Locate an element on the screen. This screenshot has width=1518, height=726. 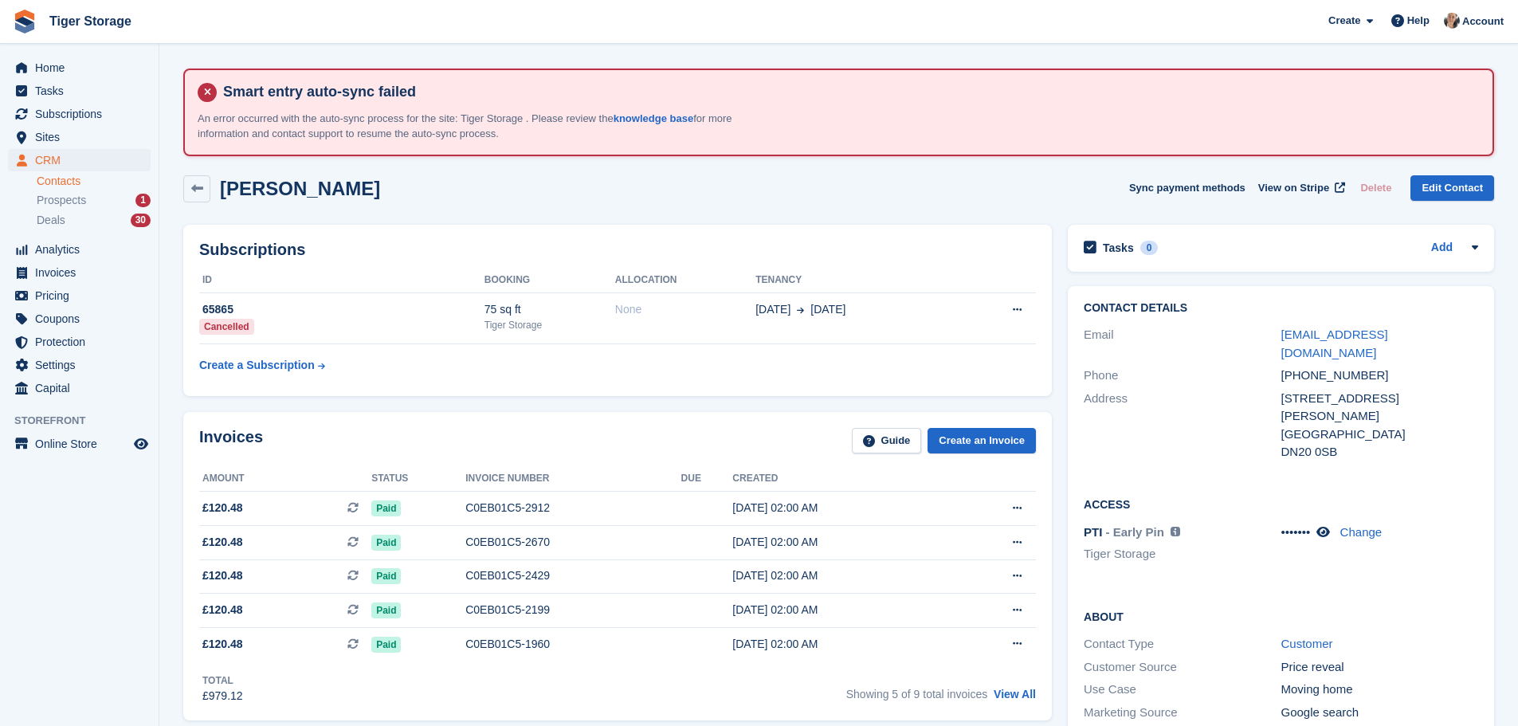
div: C0EB01C5-2429 is located at coordinates (573, 575).